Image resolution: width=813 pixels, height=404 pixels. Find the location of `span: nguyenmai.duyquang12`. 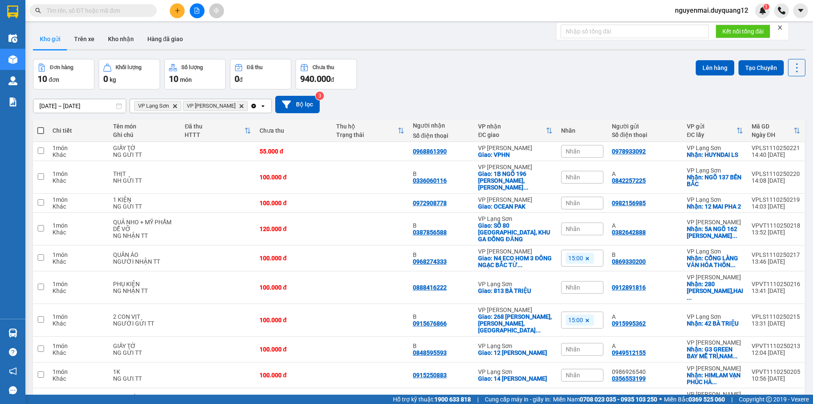

span: nguyenmai.duyquang12 is located at coordinates (711, 10).